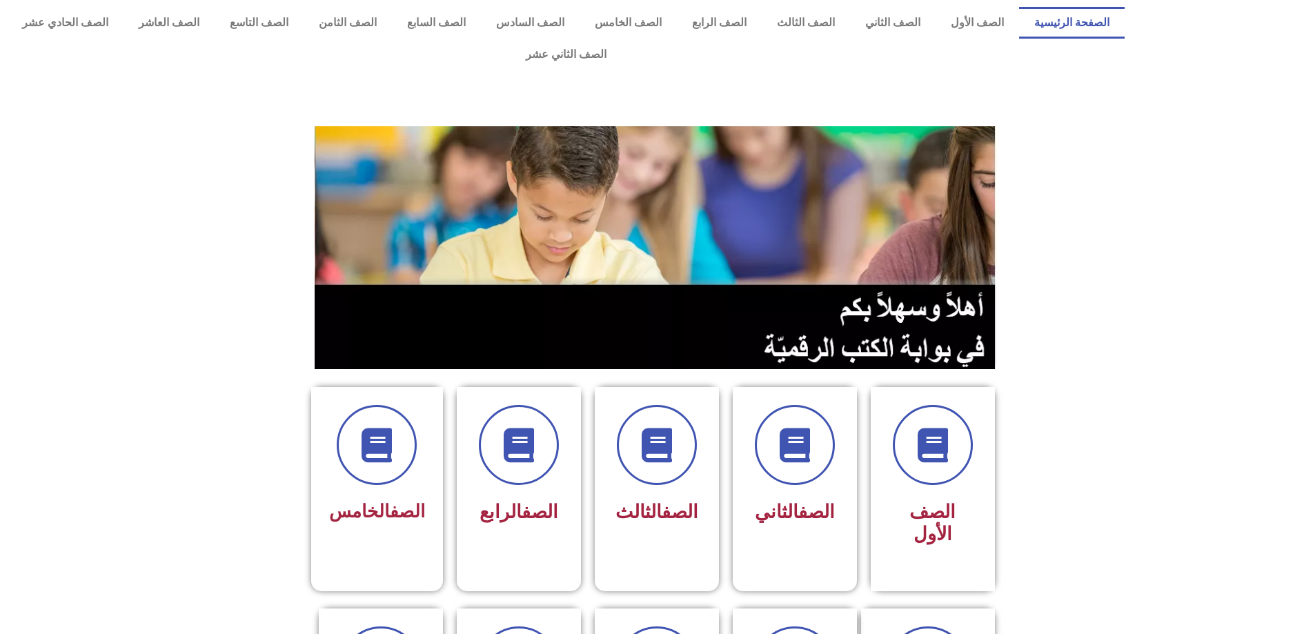 The width and height of the screenshot is (1313, 634). Describe the element at coordinates (436, 23) in the screenshot. I see `a: الصف السابع` at that location.